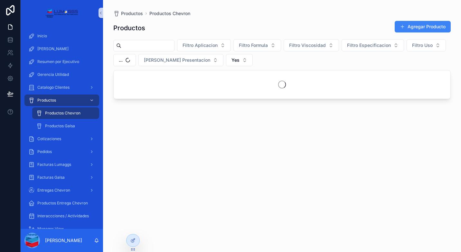  What do you see at coordinates (60, 126) in the screenshot?
I see `span: Productos Galsa` at bounding box center [60, 126].